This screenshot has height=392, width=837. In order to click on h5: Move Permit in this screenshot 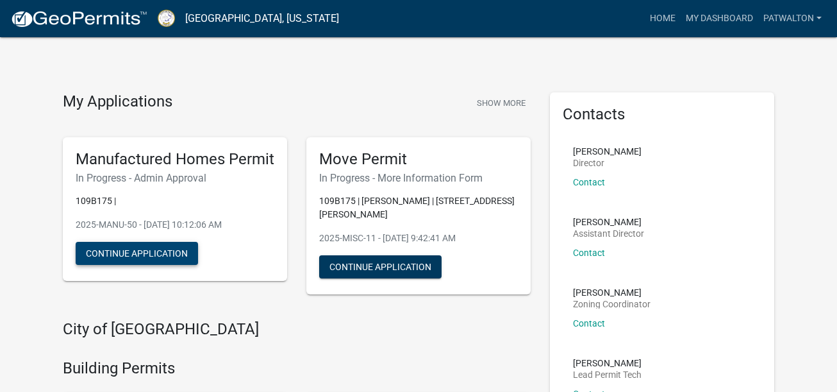, I will do `click(419, 159)`.